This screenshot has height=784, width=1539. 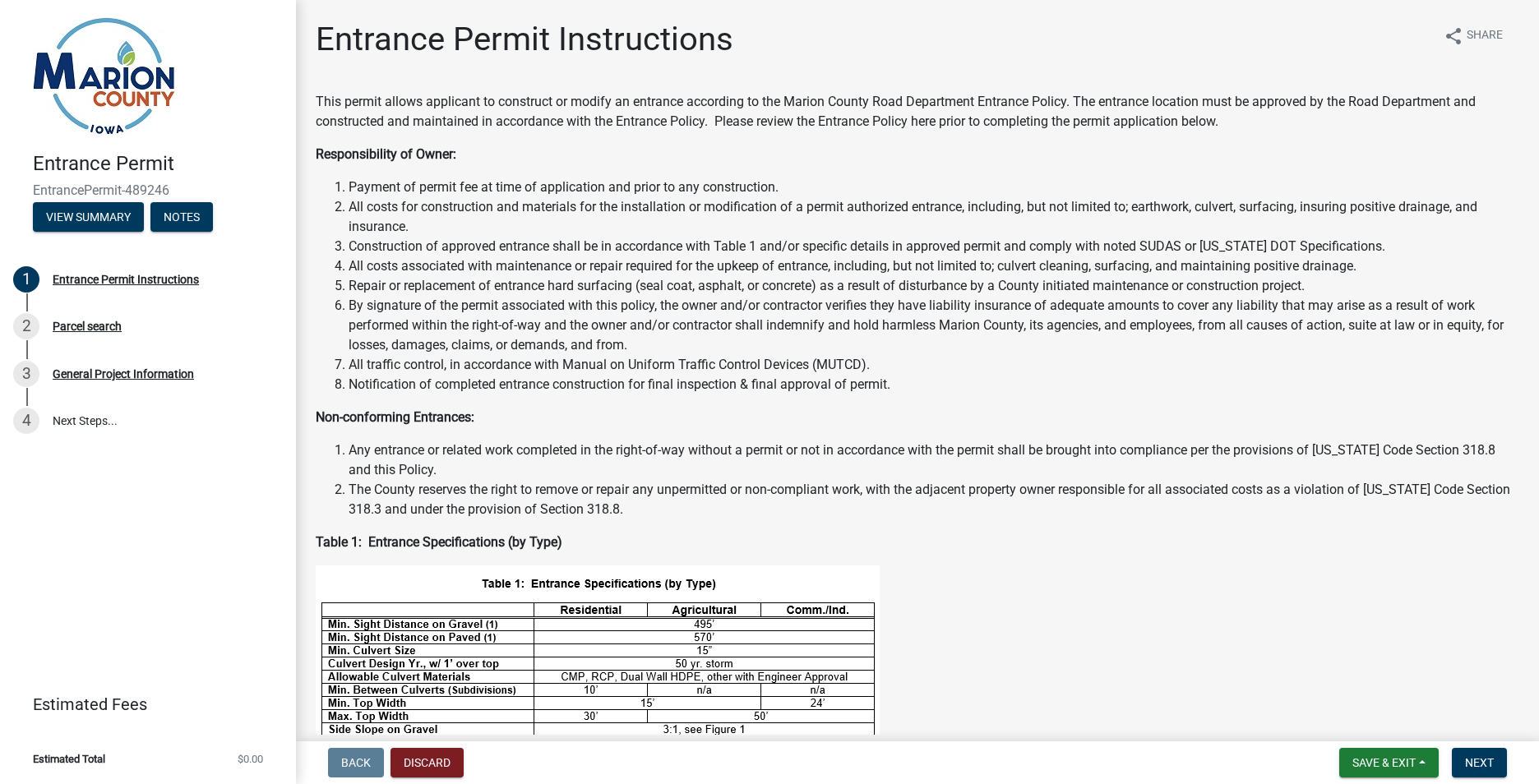 I want to click on button: shareShare, so click(x=1473, y=35).